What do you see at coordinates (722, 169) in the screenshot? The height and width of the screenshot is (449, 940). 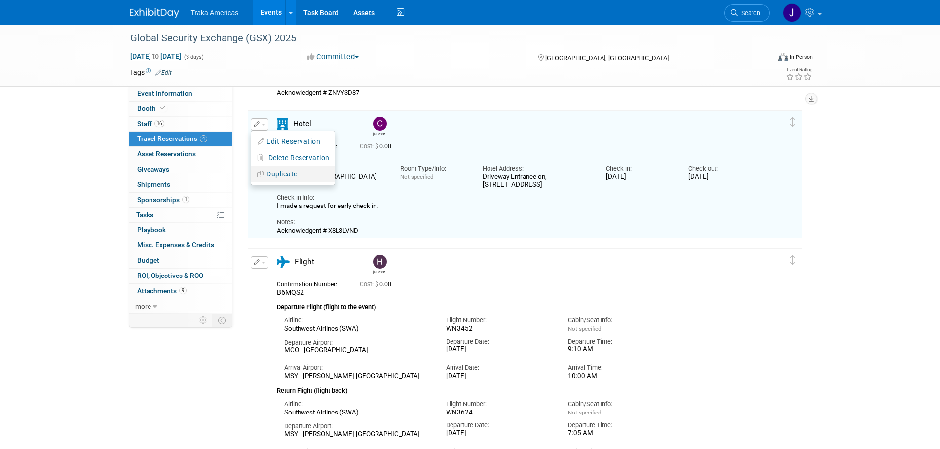 I see `div: Check-out:` at bounding box center [722, 169].